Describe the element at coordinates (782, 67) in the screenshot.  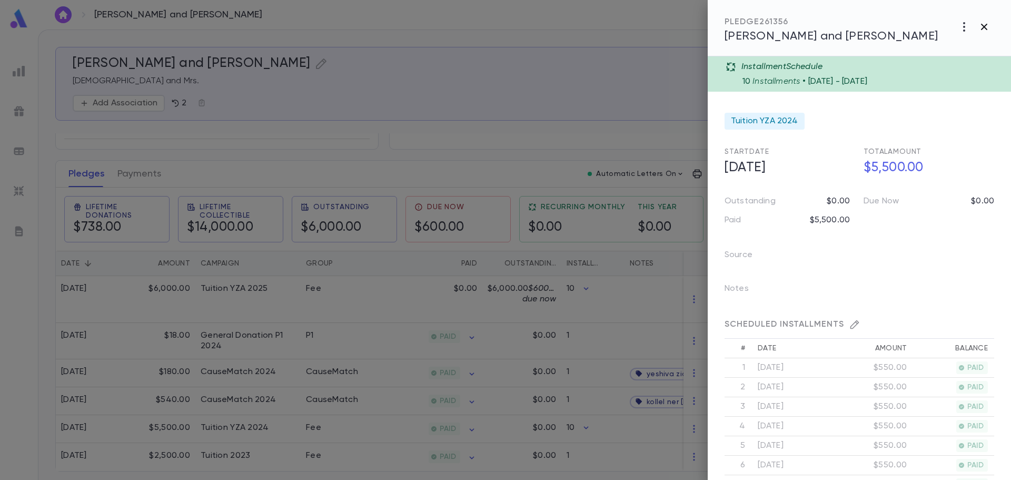
I see `p: Installment Schedule` at that location.